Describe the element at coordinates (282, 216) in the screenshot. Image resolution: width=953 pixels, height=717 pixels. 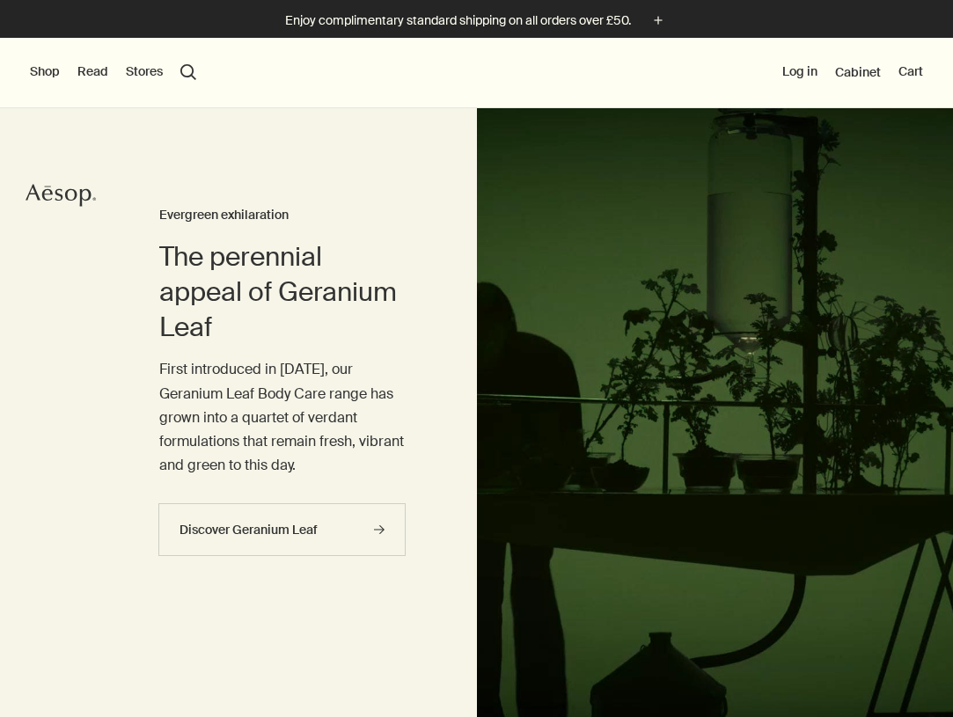
I see `h3: Evergreen exhilaration` at that location.